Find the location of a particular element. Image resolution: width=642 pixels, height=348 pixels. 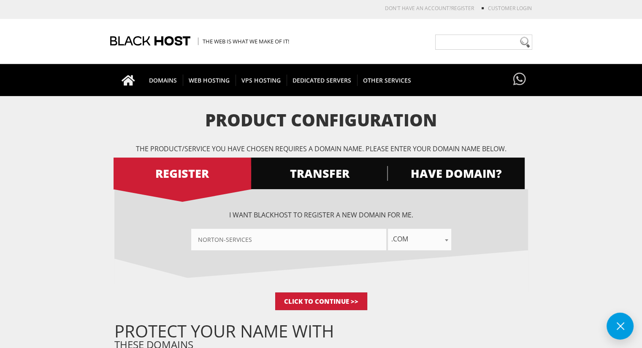

span: REGISTER is located at coordinates (182, 173).